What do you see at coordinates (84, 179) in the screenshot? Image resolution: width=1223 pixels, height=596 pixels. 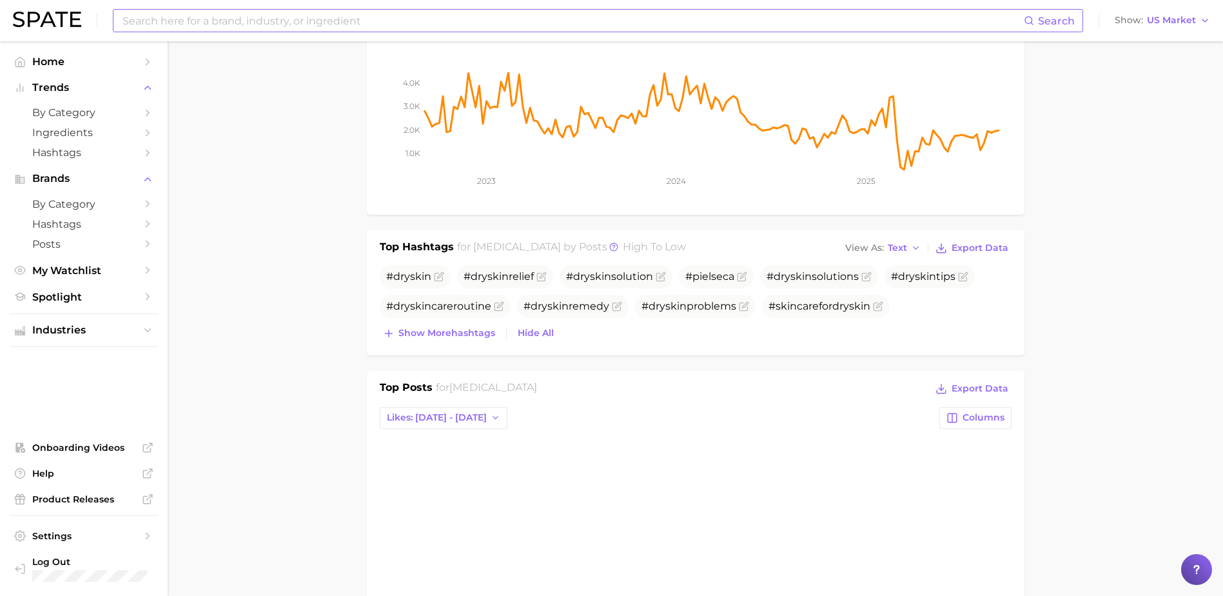 I see `button: Brands` at bounding box center [84, 179].